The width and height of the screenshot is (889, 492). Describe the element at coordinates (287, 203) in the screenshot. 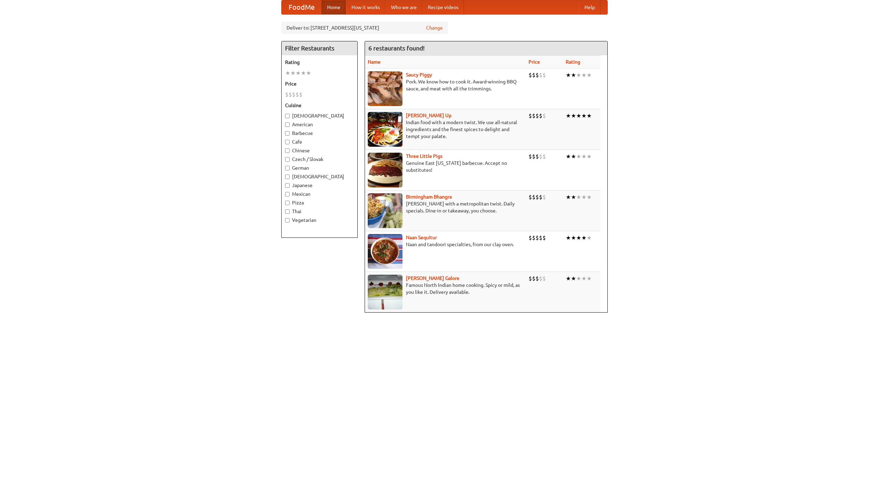

I see `input: Pizza` at that location.